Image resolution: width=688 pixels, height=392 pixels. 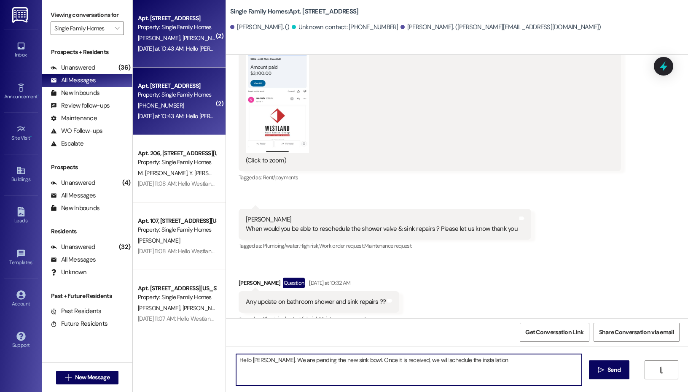 I want to click on div: Review follow-ups, so click(x=80, y=105).